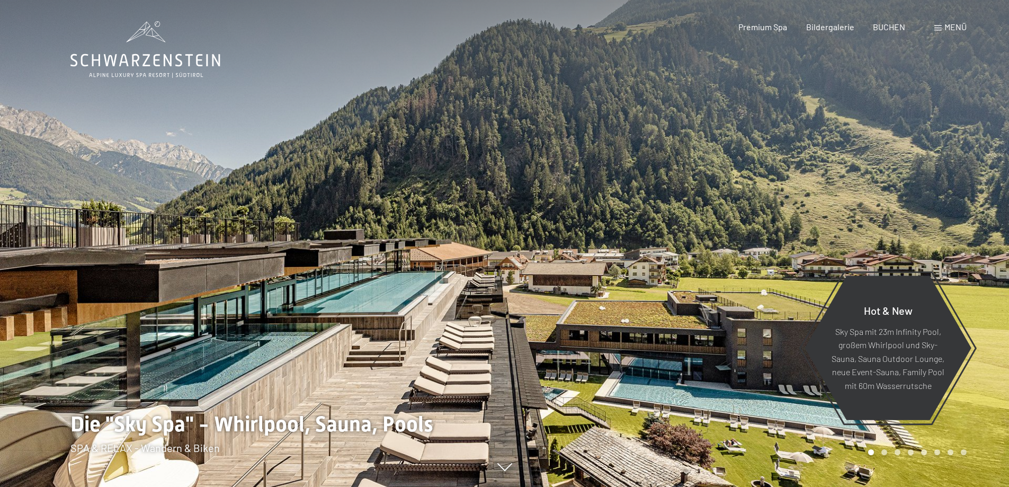 This screenshot has height=487, width=1009. Describe the element at coordinates (889, 26) in the screenshot. I see `a: BUCHEN` at that location.